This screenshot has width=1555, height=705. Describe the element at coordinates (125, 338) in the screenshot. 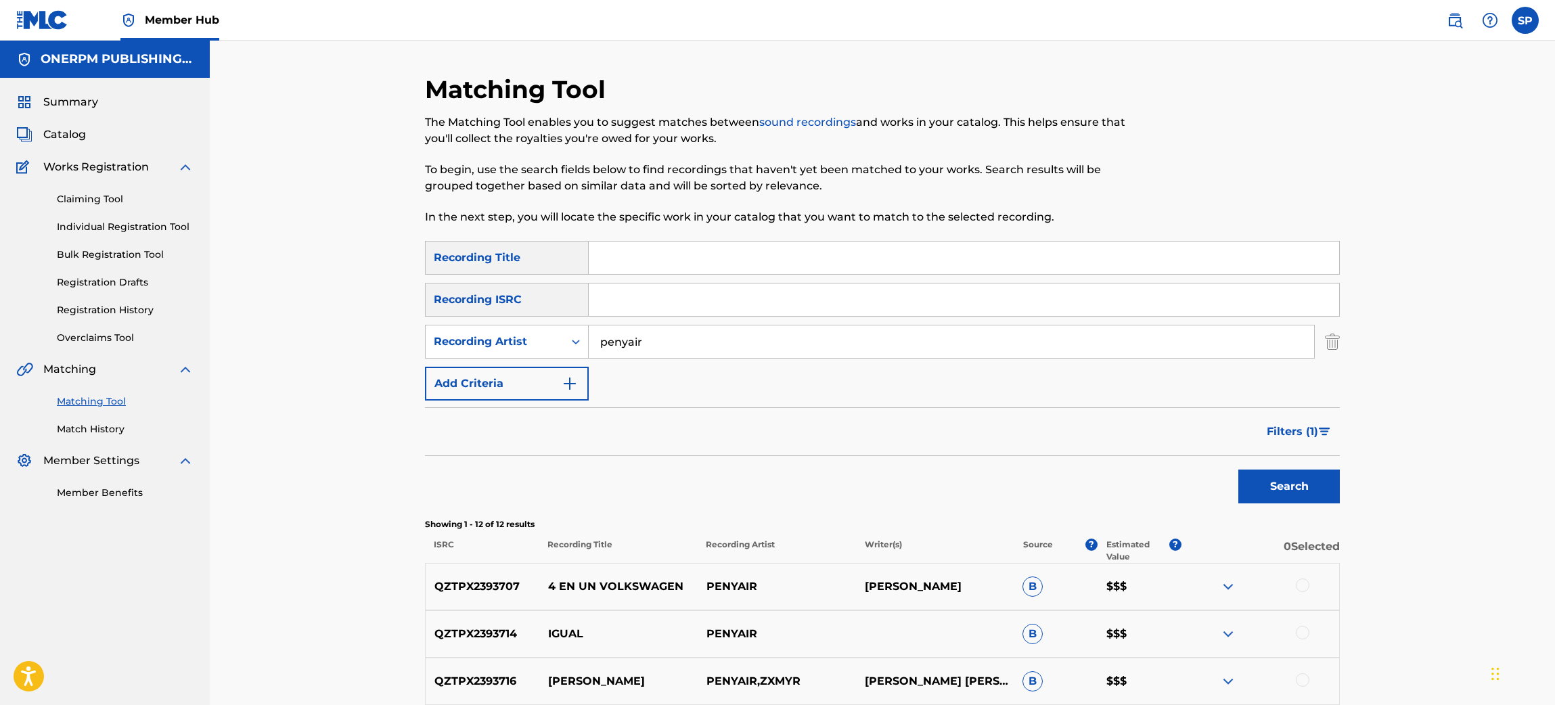

I see `a: Overclaims Tool` at that location.